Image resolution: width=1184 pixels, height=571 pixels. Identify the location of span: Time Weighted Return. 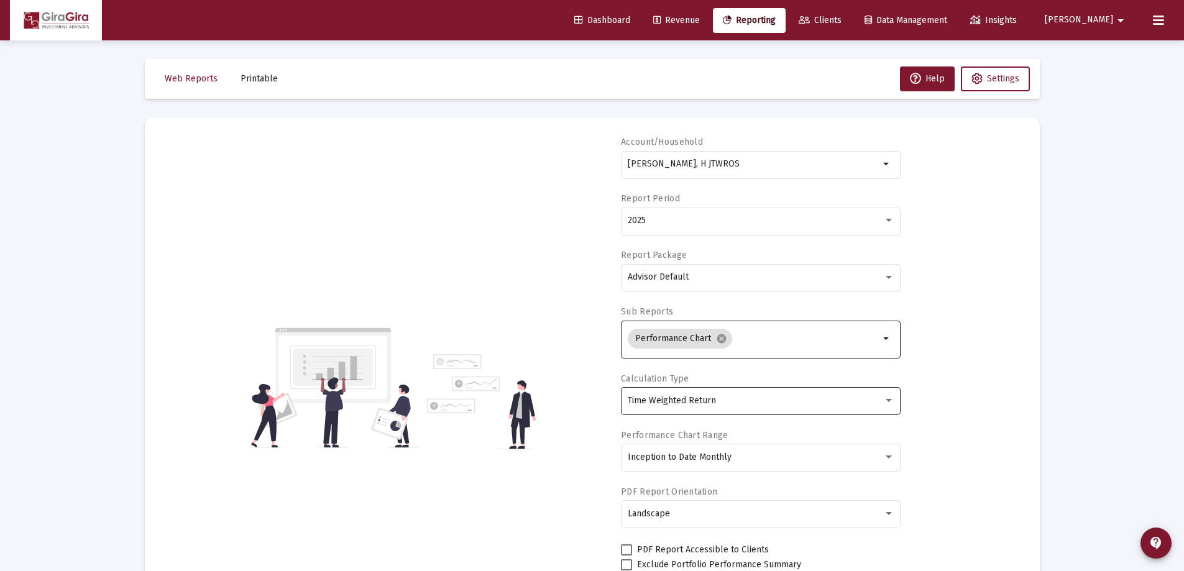
(672, 400).